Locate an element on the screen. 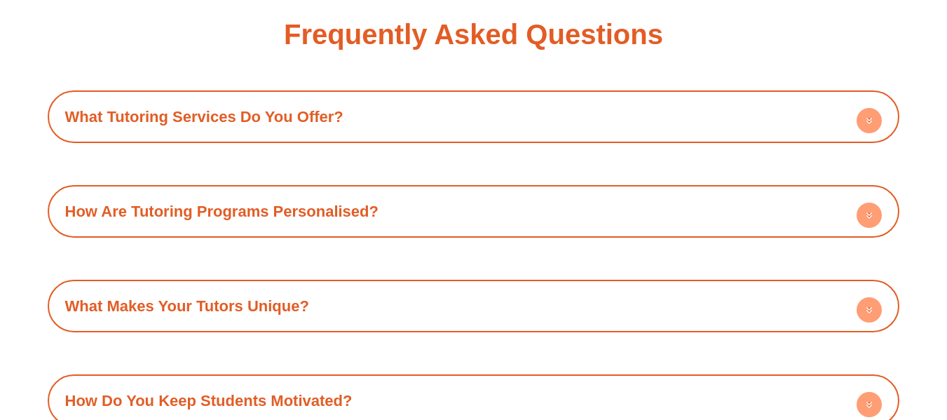 Image resolution: width=947 pixels, height=420 pixels. a: How Are Tutoring Programs Personalised? is located at coordinates (221, 211).